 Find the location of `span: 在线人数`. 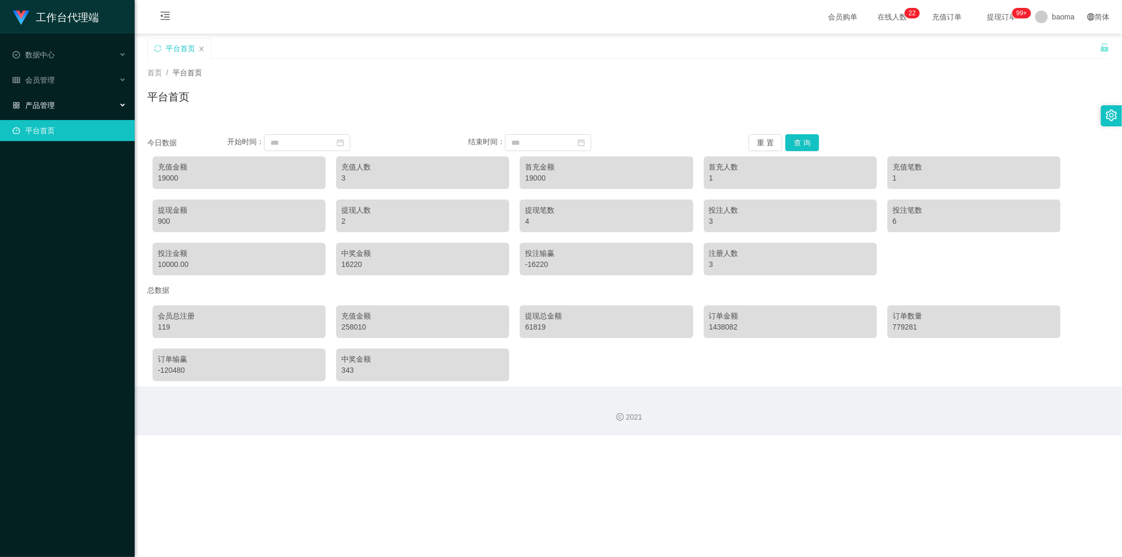

span: 在线人数 is located at coordinates (892, 17).